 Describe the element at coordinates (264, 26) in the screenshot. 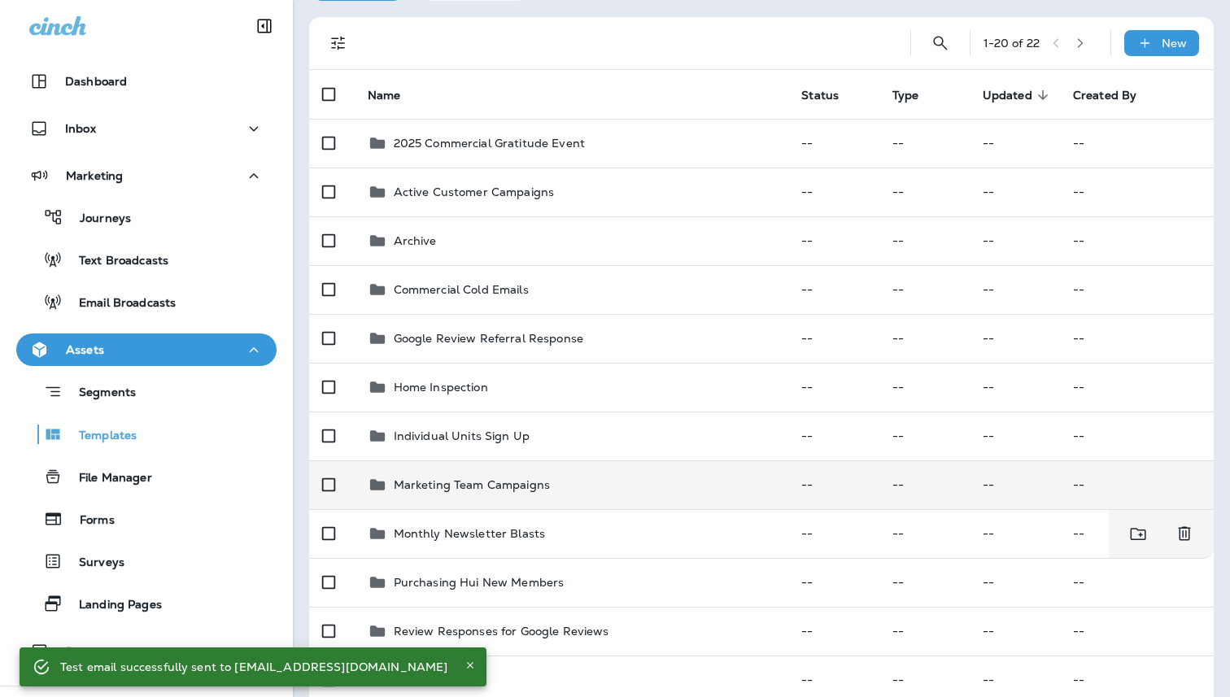

I see `button: Collapse Sidebar` at that location.